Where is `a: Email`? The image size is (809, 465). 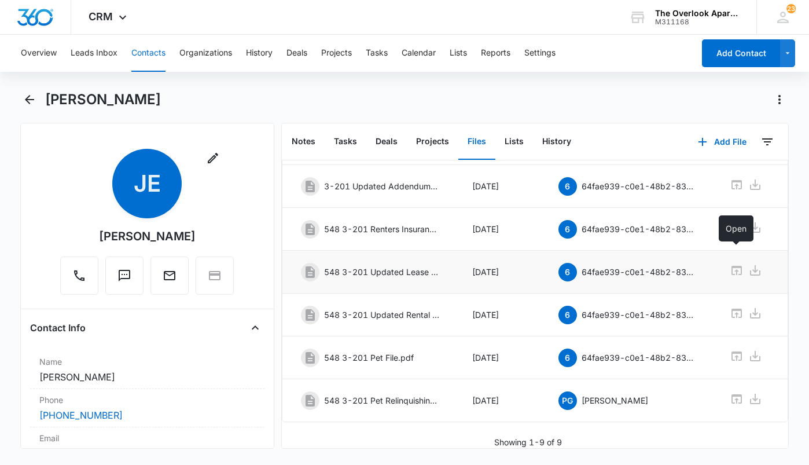 a: Email is located at coordinates (170, 279).